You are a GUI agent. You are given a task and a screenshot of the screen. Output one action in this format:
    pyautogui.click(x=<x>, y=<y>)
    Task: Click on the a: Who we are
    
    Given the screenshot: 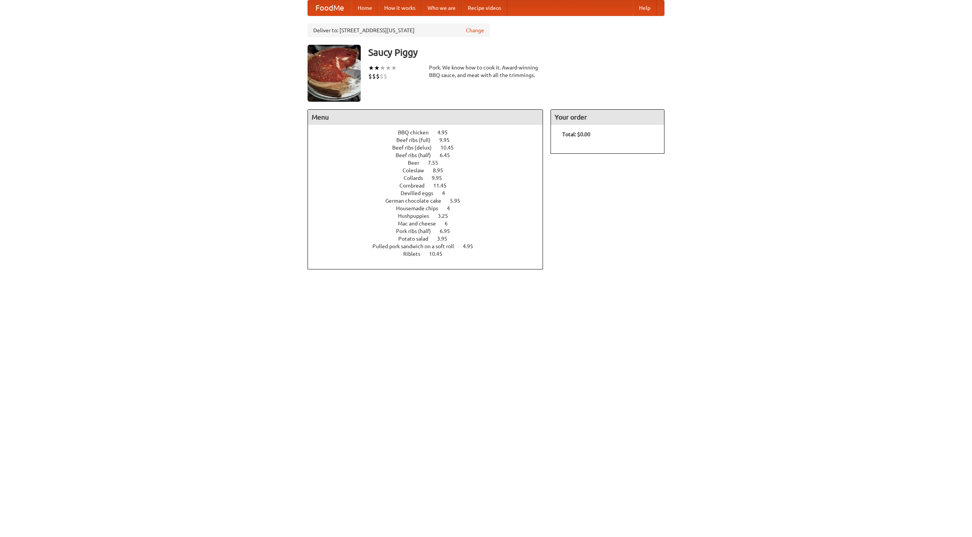 What is the action you would take?
    pyautogui.click(x=442, y=8)
    